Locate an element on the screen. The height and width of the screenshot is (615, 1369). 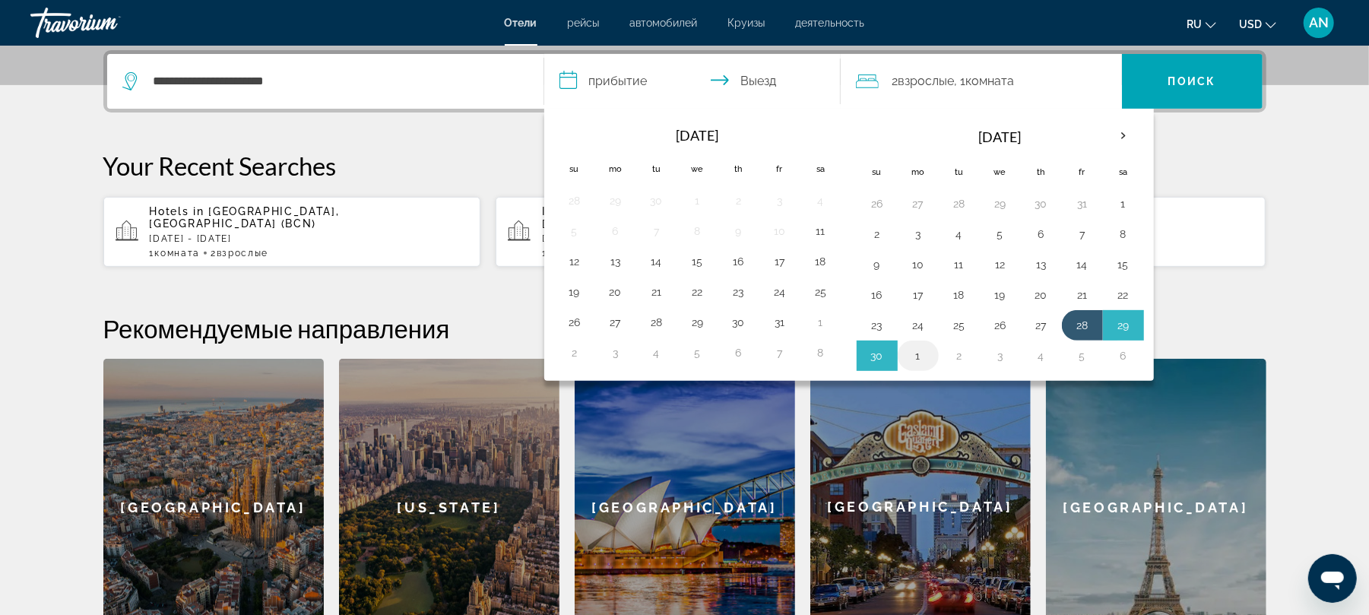
a: Отели is located at coordinates (521, 23).